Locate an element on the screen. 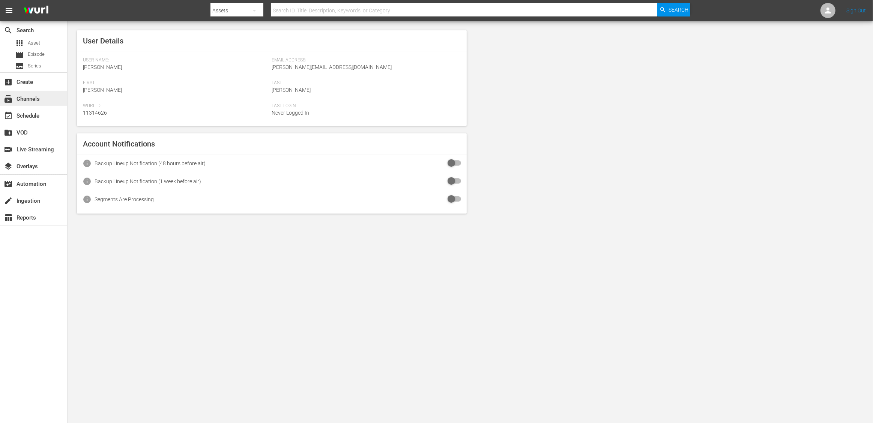 The width and height of the screenshot is (873, 423). span: Last is located at coordinates (364, 83).